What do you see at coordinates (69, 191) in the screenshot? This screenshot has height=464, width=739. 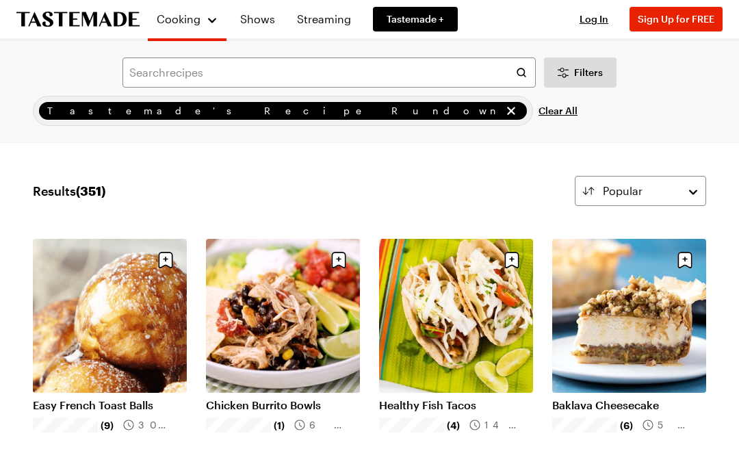 I see `span: Results` at bounding box center [69, 191].